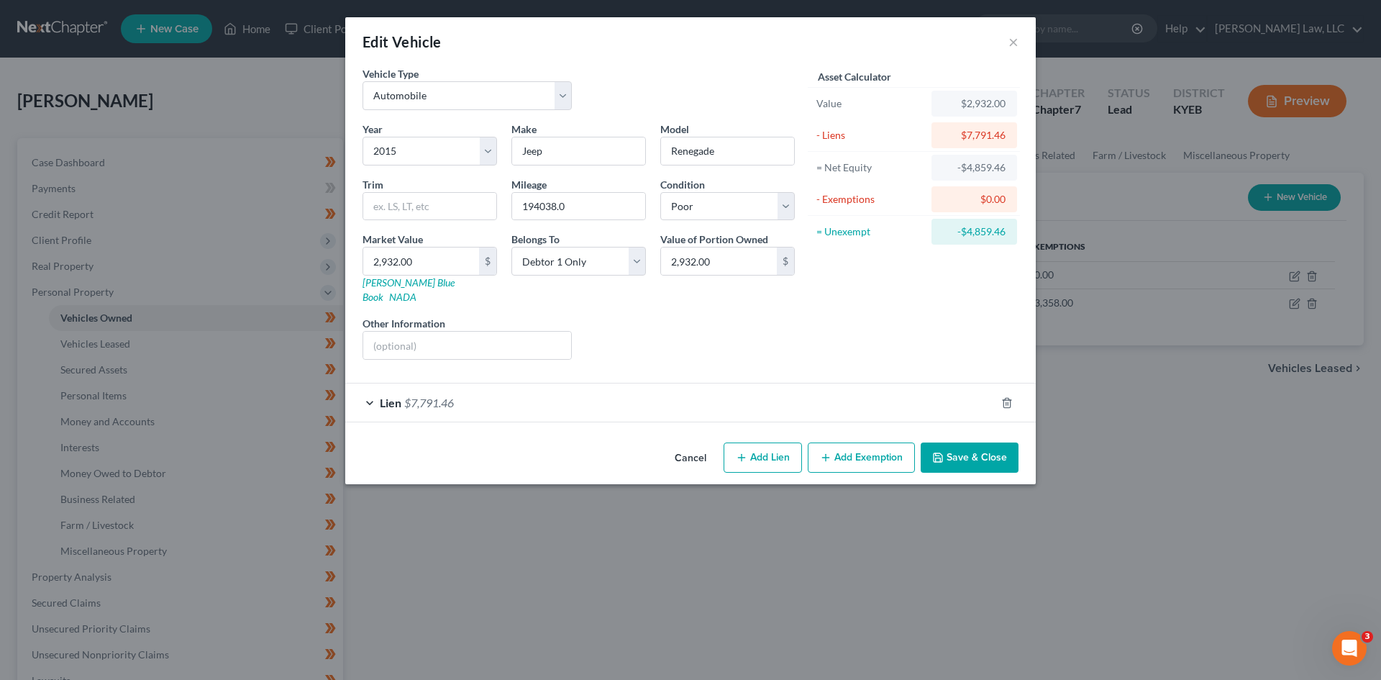 The width and height of the screenshot is (1381, 680). I want to click on input: ex. Altima, so click(727, 151).